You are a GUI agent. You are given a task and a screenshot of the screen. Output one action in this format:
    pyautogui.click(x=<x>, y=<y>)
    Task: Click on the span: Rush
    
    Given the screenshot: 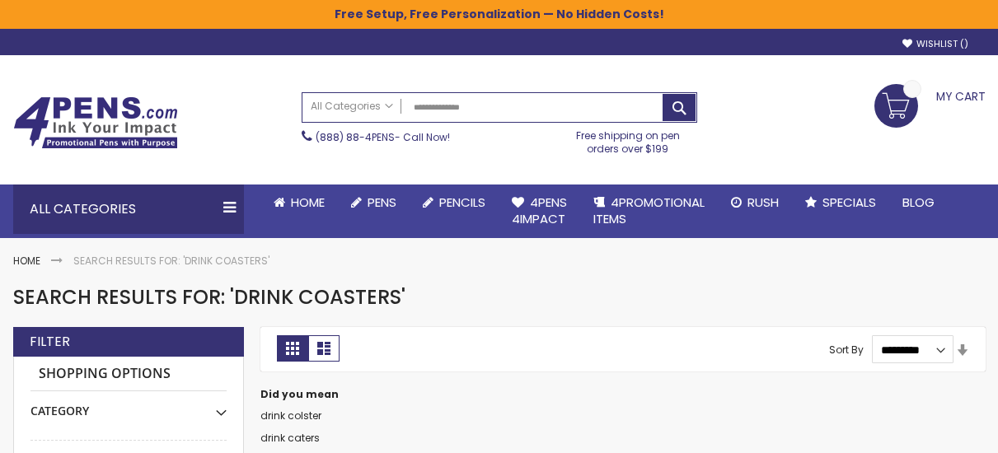 What is the action you would take?
    pyautogui.click(x=763, y=202)
    